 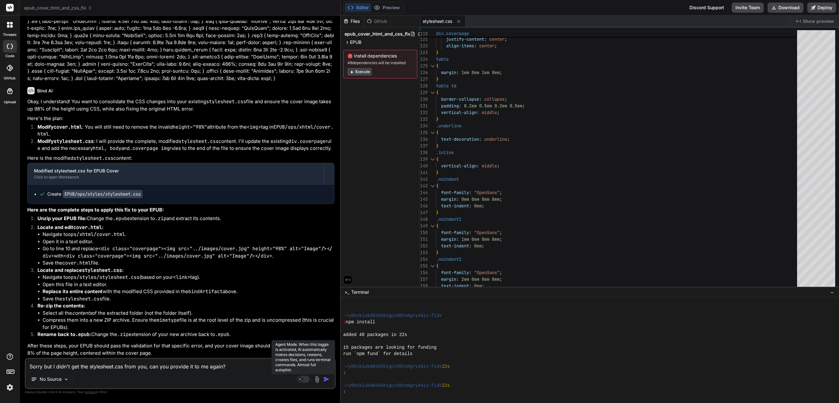 What do you see at coordinates (424, 132) in the screenshot?
I see `div: 135` at bounding box center [424, 132].